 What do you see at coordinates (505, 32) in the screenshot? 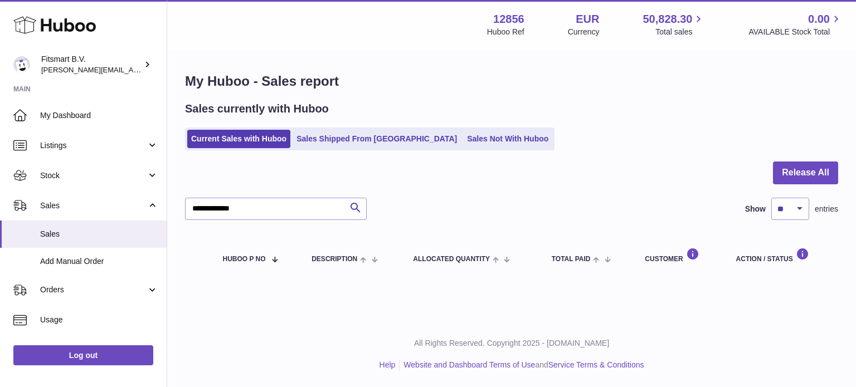
I see `div: Huboo Ref` at bounding box center [505, 32].